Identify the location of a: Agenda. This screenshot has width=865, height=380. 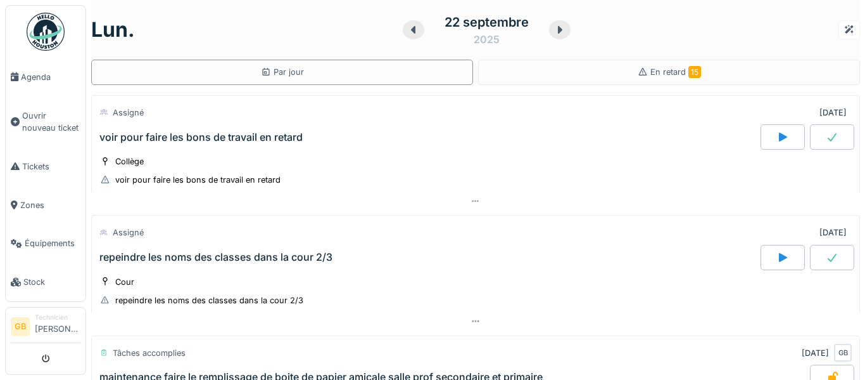
(46, 77).